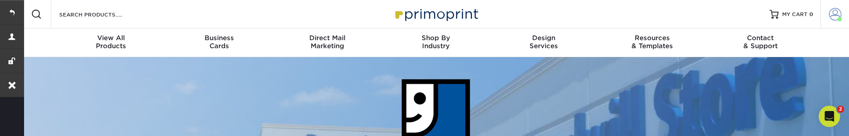 The image size is (849, 136). I want to click on div: & Templates, so click(652, 42).